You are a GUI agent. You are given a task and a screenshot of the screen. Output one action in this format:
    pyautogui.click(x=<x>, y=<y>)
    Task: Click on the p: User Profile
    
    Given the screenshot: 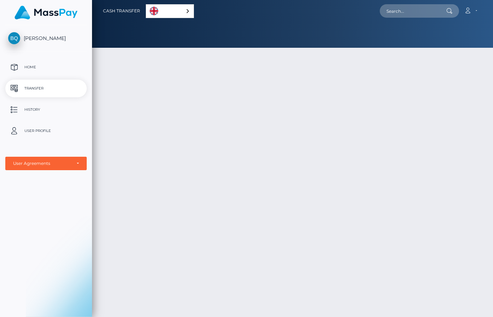 What is the action you would take?
    pyautogui.click(x=46, y=131)
    